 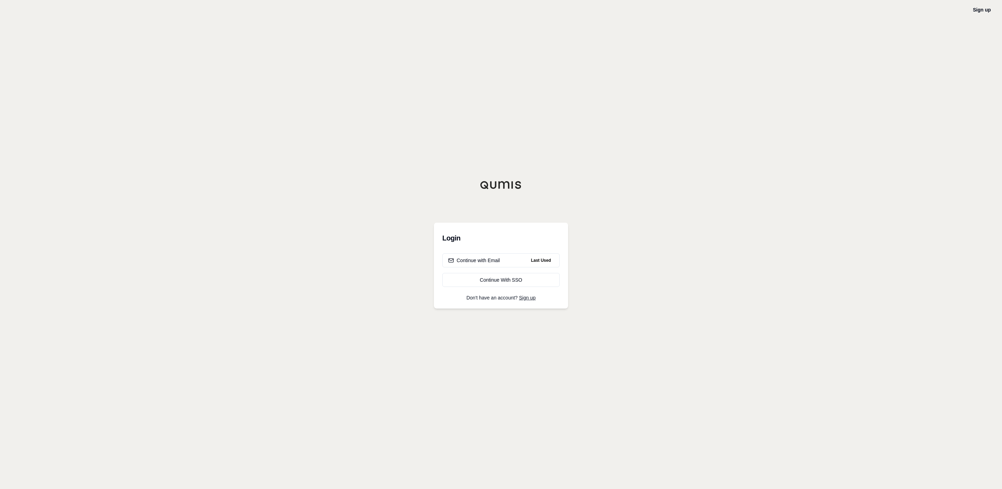 What do you see at coordinates (501, 280) in the screenshot?
I see `div: Continue With SSO` at bounding box center [501, 280].